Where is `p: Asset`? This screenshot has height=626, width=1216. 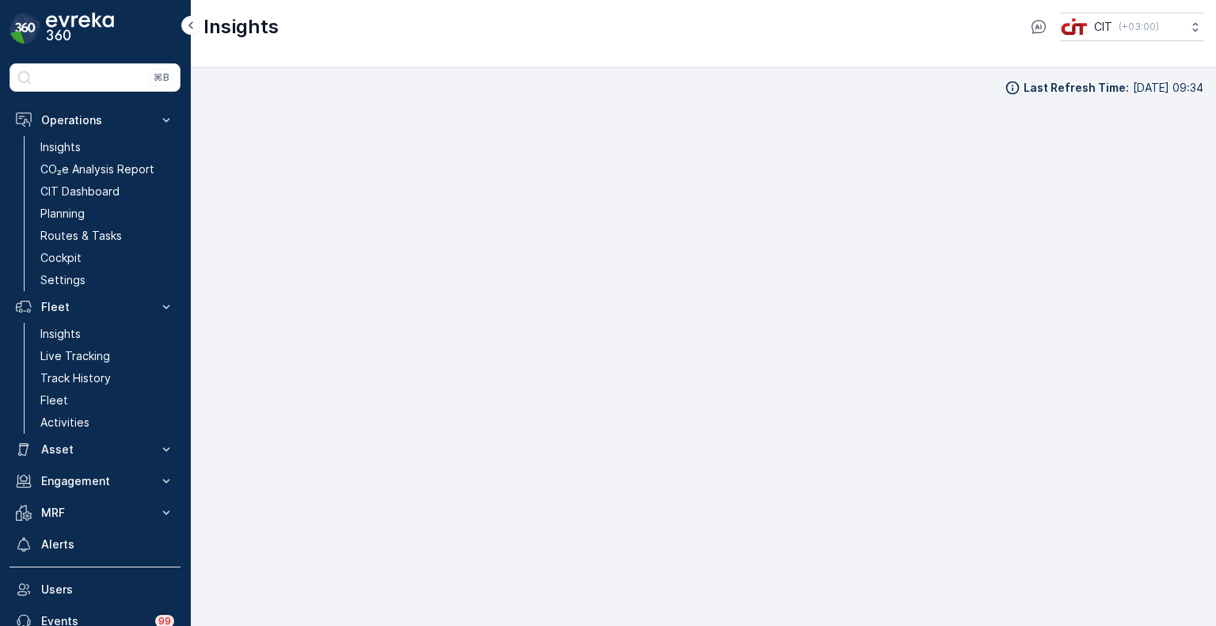
p: Asset is located at coordinates (95, 450).